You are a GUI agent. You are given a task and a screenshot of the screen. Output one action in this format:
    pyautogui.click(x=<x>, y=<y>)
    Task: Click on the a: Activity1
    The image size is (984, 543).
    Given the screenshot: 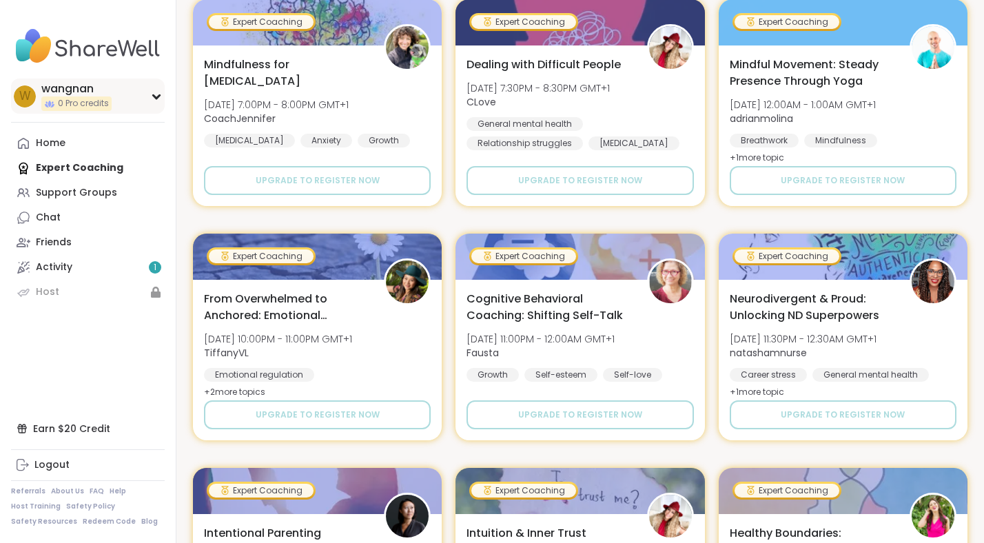 What is the action you would take?
    pyautogui.click(x=88, y=267)
    